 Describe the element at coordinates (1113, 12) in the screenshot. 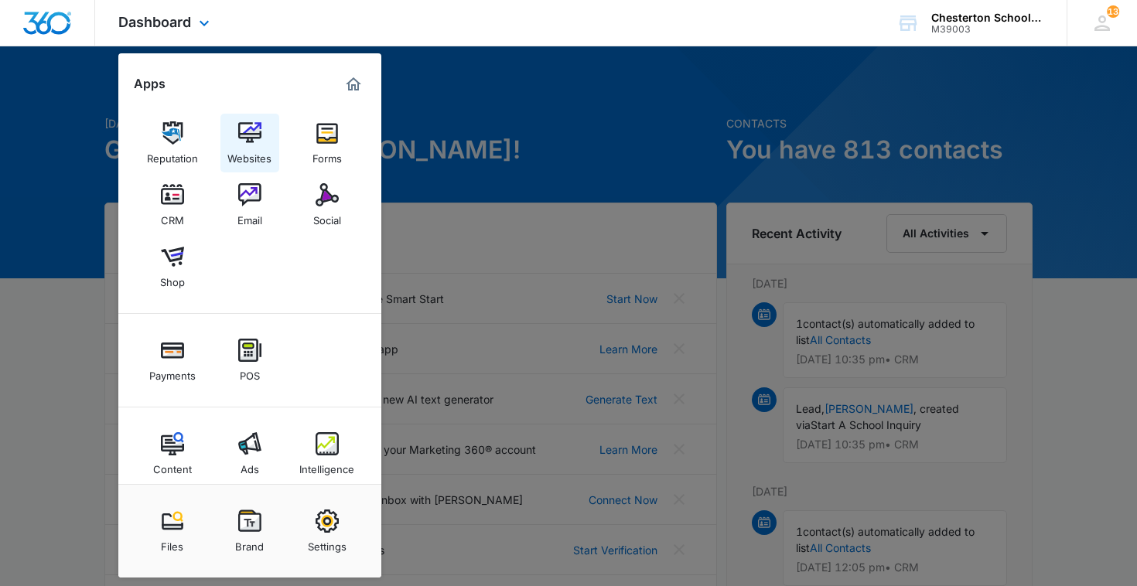

I see `span: 13` at that location.